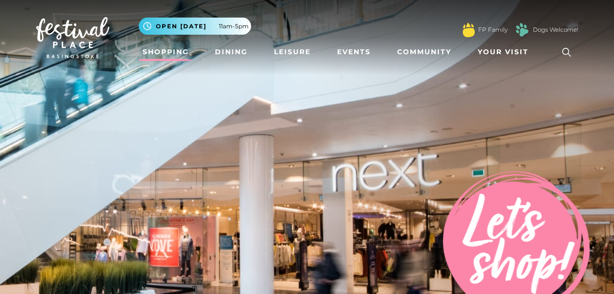 The height and width of the screenshot is (294, 614). Describe the element at coordinates (503, 52) in the screenshot. I see `span: Your Visit` at that location.